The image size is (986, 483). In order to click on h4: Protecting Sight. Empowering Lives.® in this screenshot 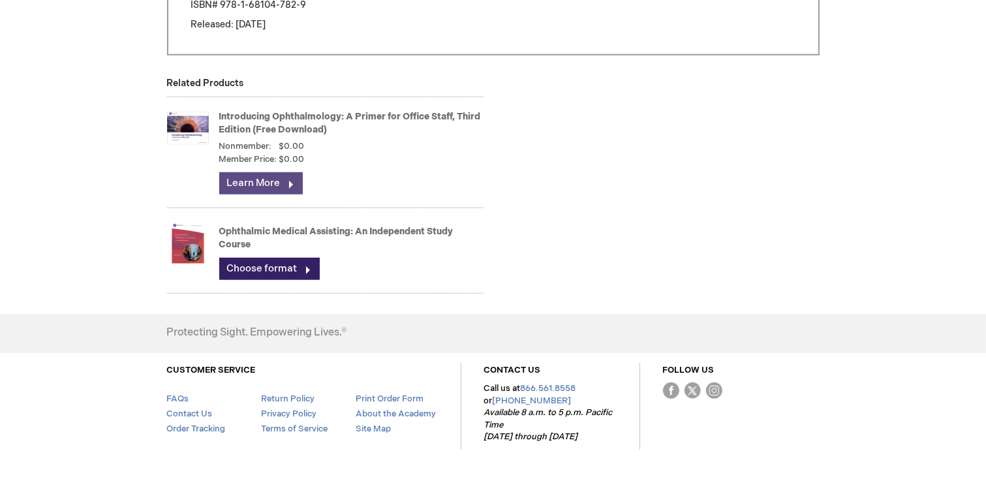, I will do `click(257, 333)`.